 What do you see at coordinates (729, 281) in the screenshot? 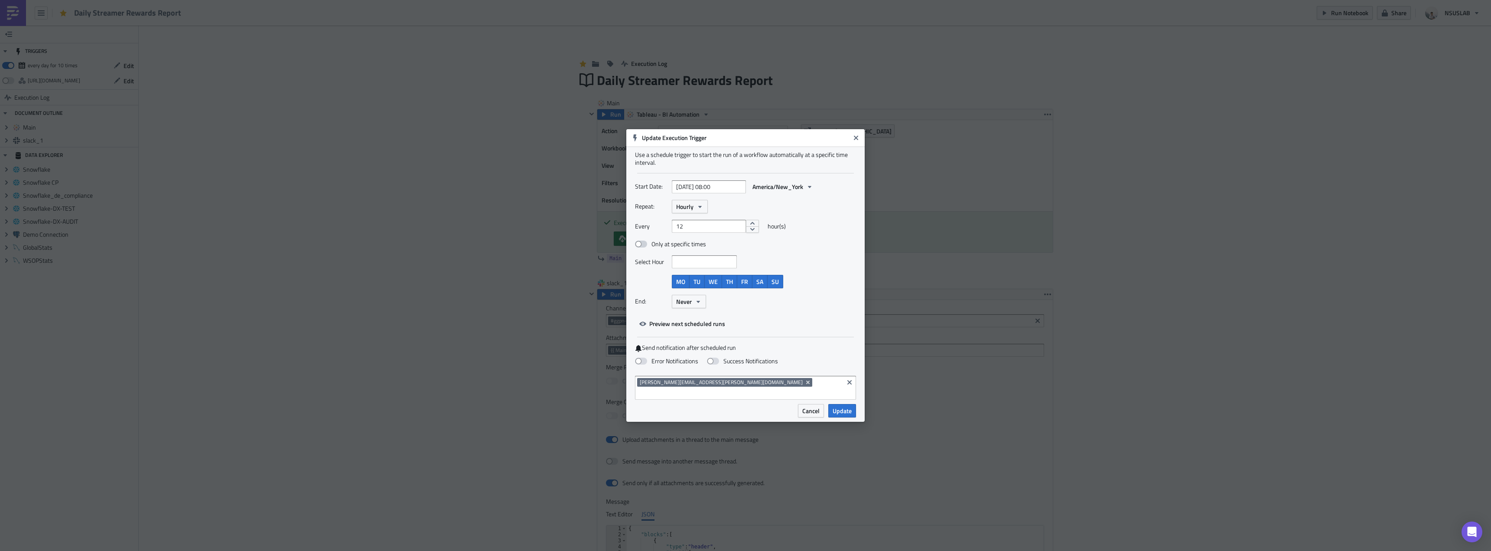
I see `button: TH` at bounding box center [729, 281].